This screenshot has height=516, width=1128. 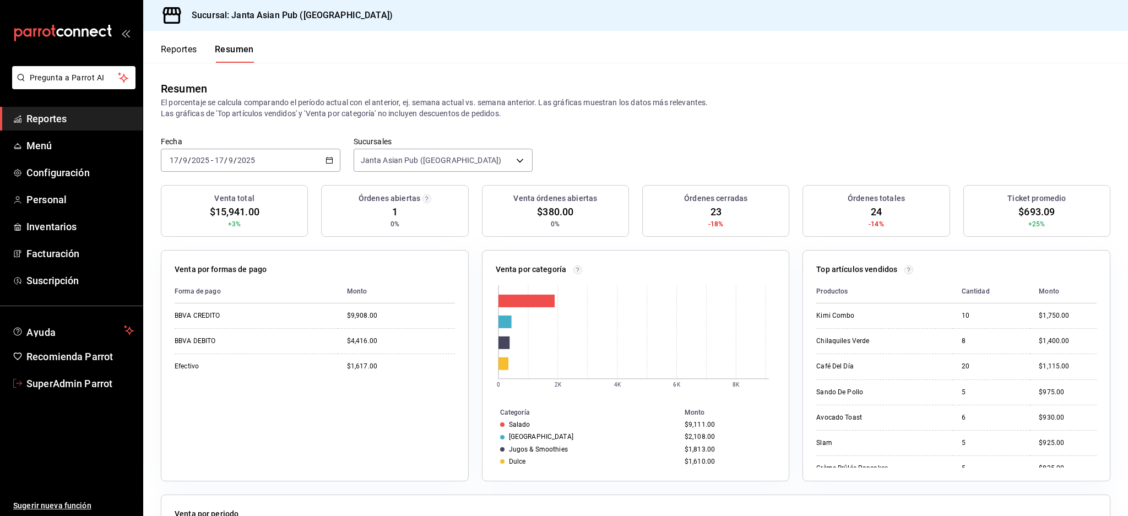 What do you see at coordinates (736, 384) in the screenshot?
I see `text: 8K` at bounding box center [736, 384].